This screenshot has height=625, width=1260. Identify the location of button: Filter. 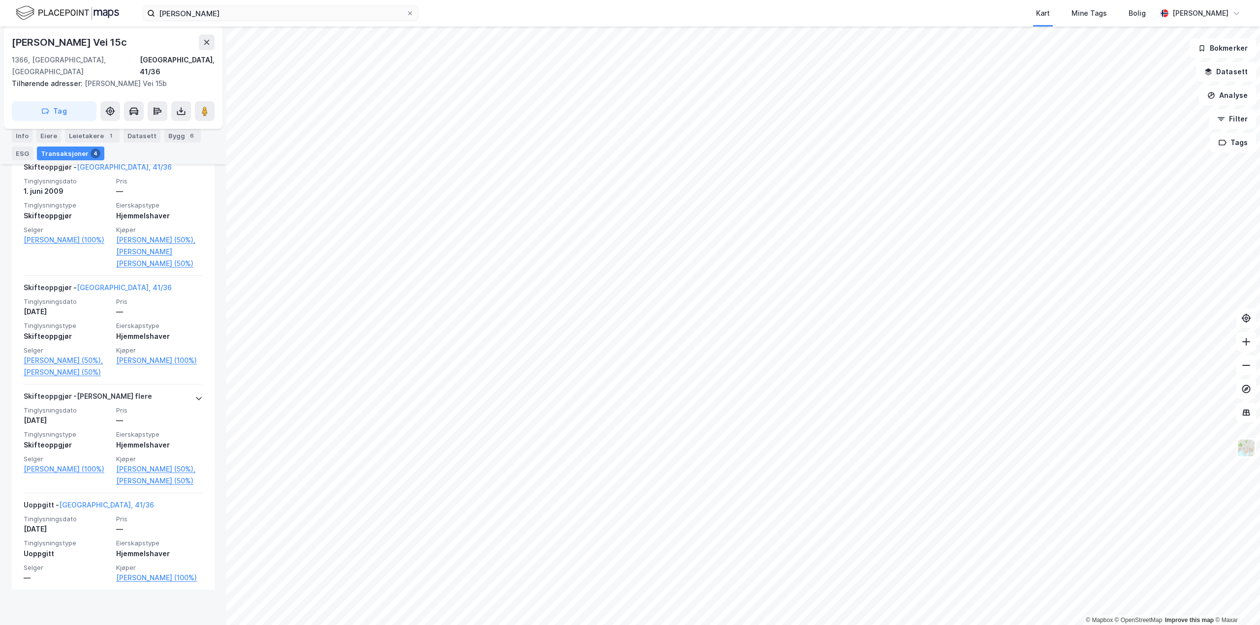
(1232, 119).